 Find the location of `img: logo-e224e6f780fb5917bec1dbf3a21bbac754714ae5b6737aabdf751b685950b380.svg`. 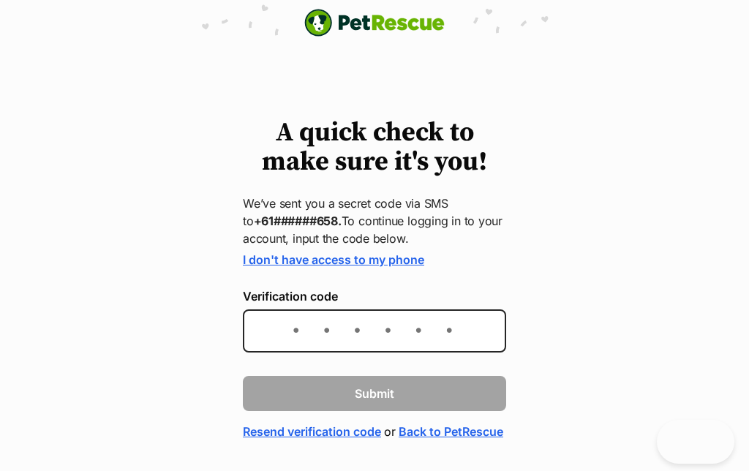

img: logo-e224e6f780fb5917bec1dbf3a21bbac754714ae5b6737aabdf751b685950b380.svg is located at coordinates (374, 23).